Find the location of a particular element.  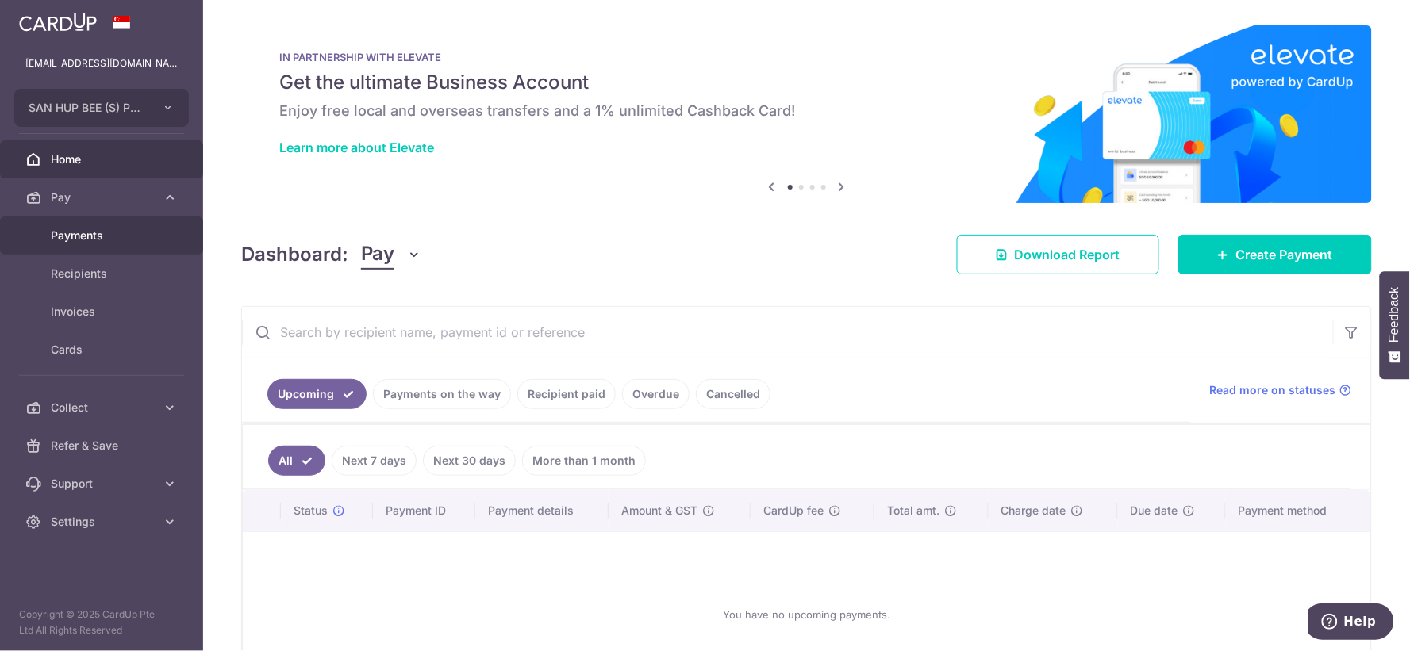

span: Support is located at coordinates (103, 484).